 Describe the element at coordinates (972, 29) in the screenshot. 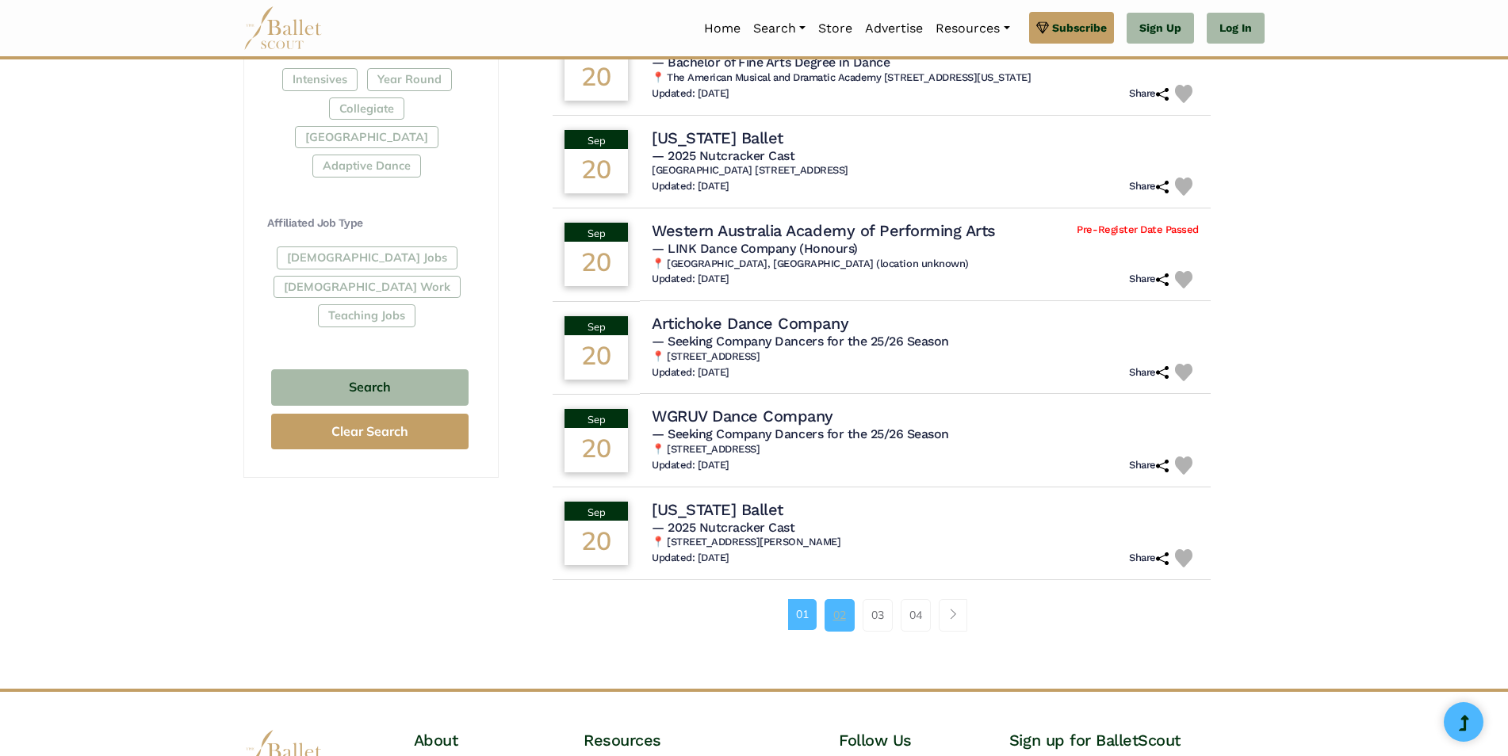

I see `a: Resources` at that location.